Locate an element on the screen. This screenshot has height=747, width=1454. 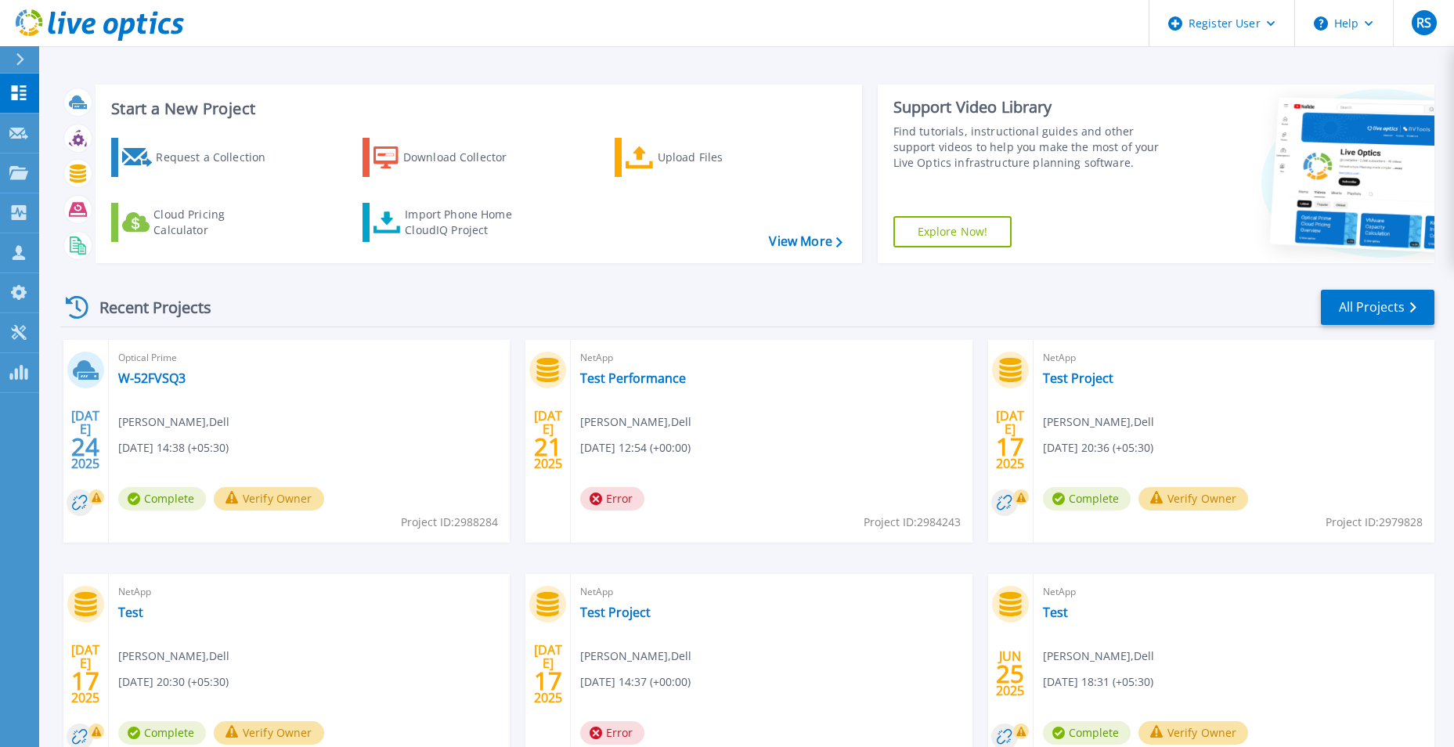
div: Recent Projects is located at coordinates (146, 307).